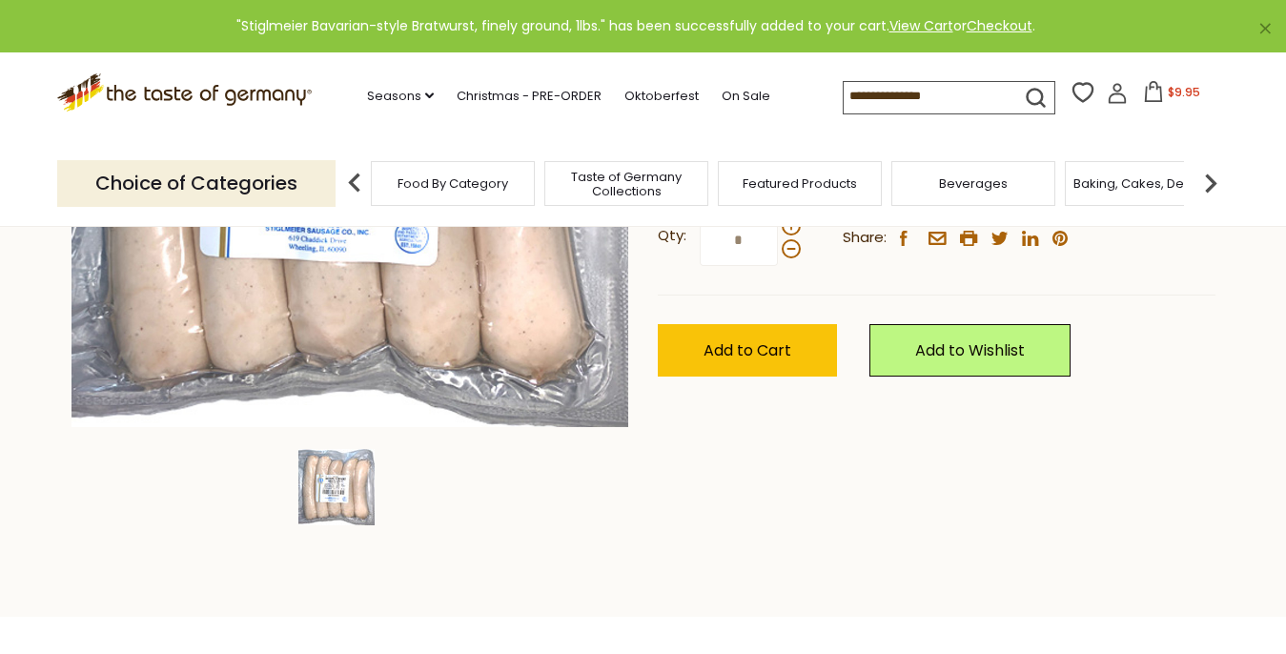  I want to click on button: $9.95, so click(1172, 95).